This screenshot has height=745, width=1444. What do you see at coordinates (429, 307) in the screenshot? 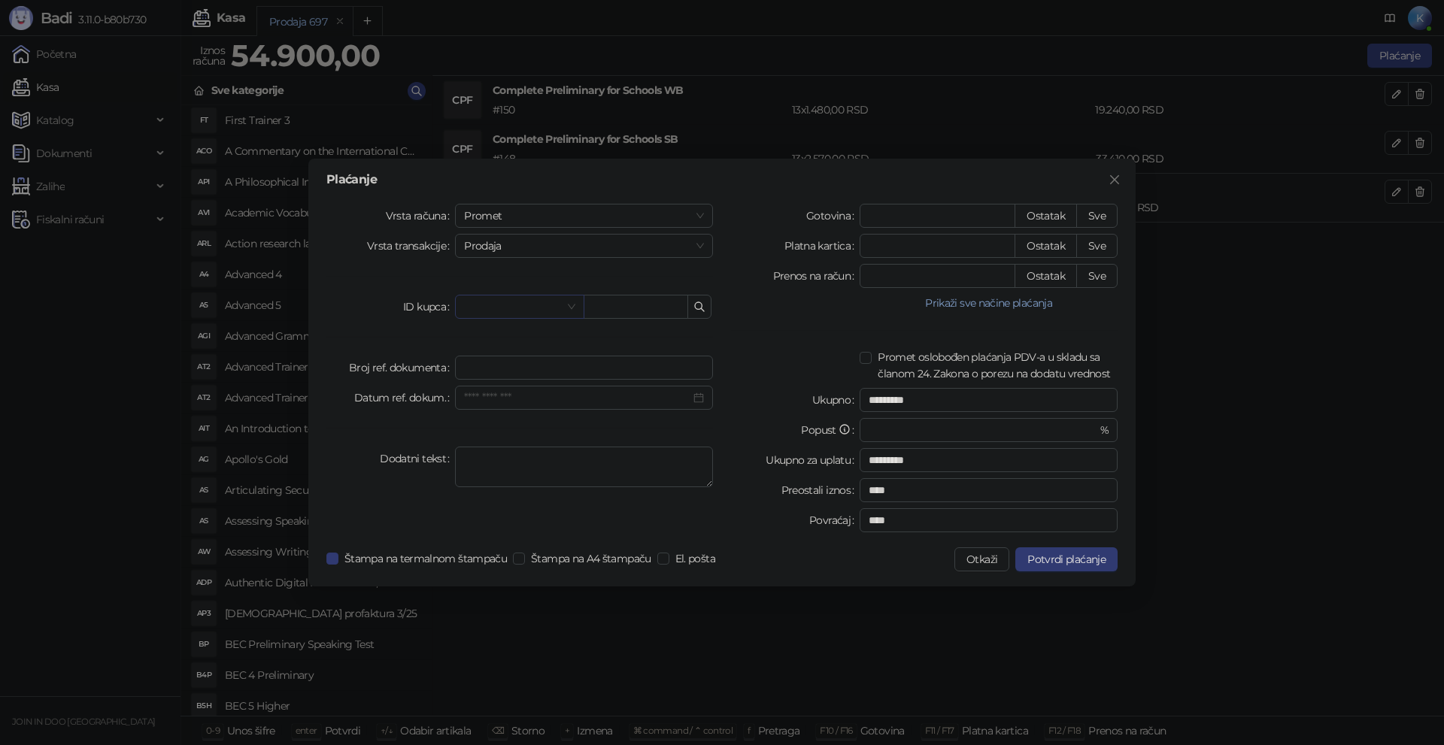
I see `label: ID kupca` at bounding box center [429, 307].